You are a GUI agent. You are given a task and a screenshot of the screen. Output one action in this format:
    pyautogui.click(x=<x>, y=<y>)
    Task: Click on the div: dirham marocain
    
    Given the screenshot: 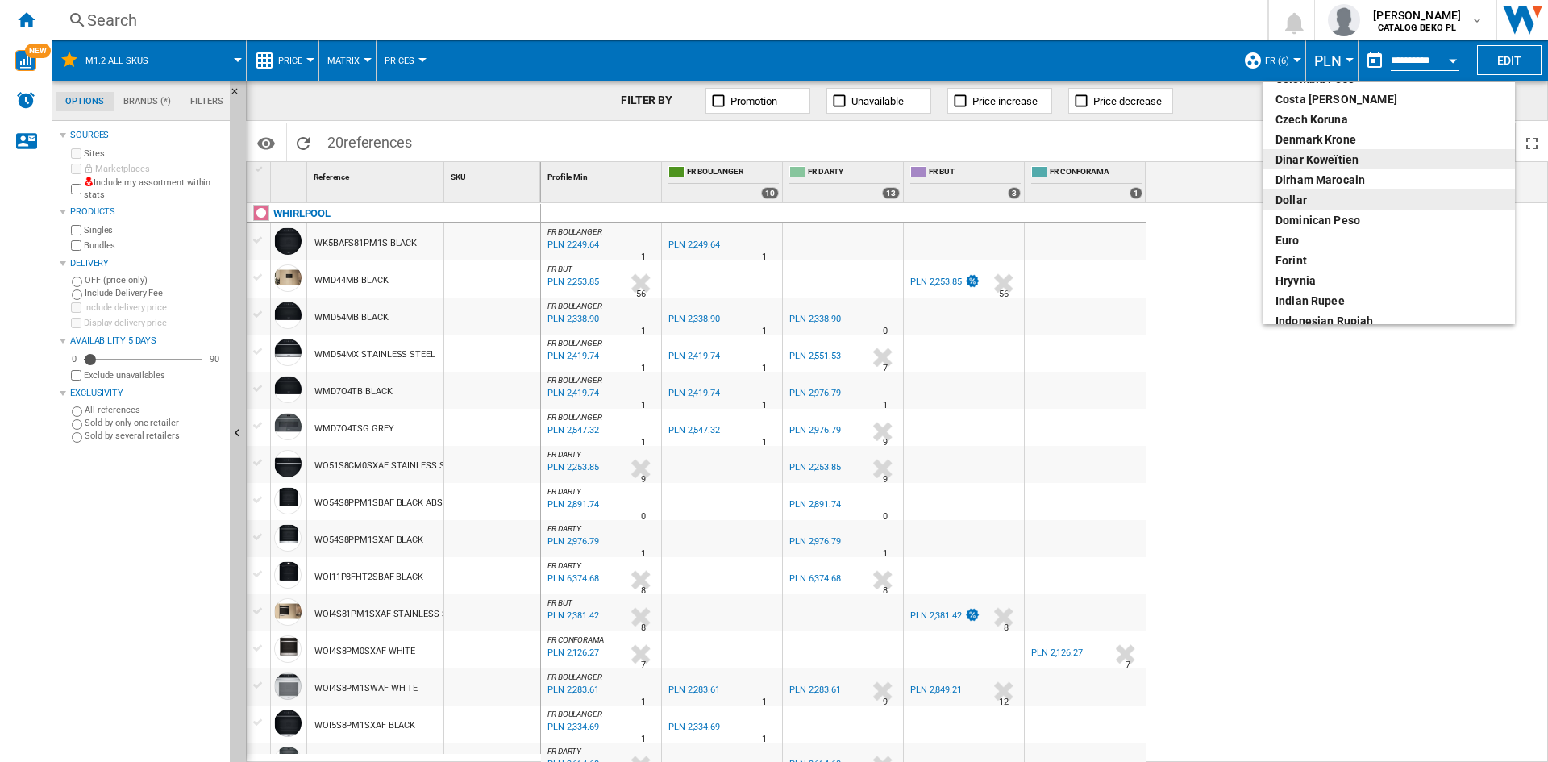 What is the action you would take?
    pyautogui.click(x=1389, y=180)
    